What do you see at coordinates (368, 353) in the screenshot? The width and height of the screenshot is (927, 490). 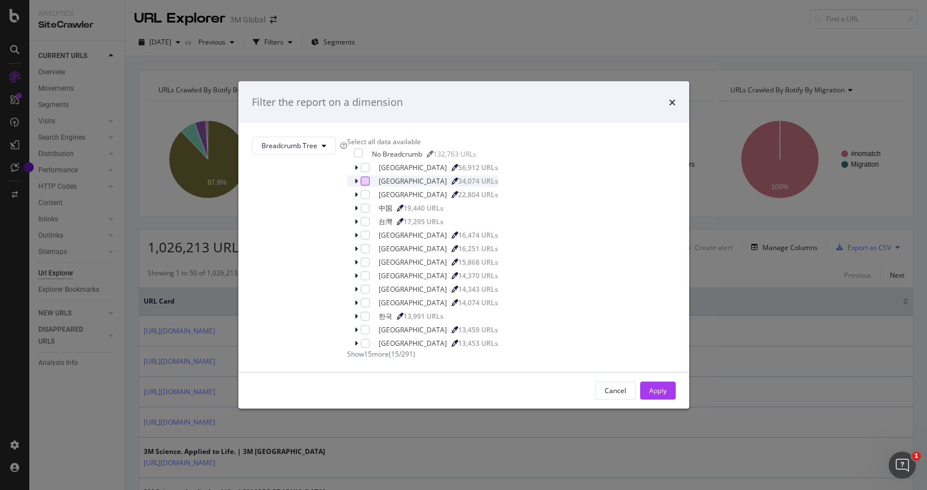 I see `span: Show 15 more` at bounding box center [368, 353].